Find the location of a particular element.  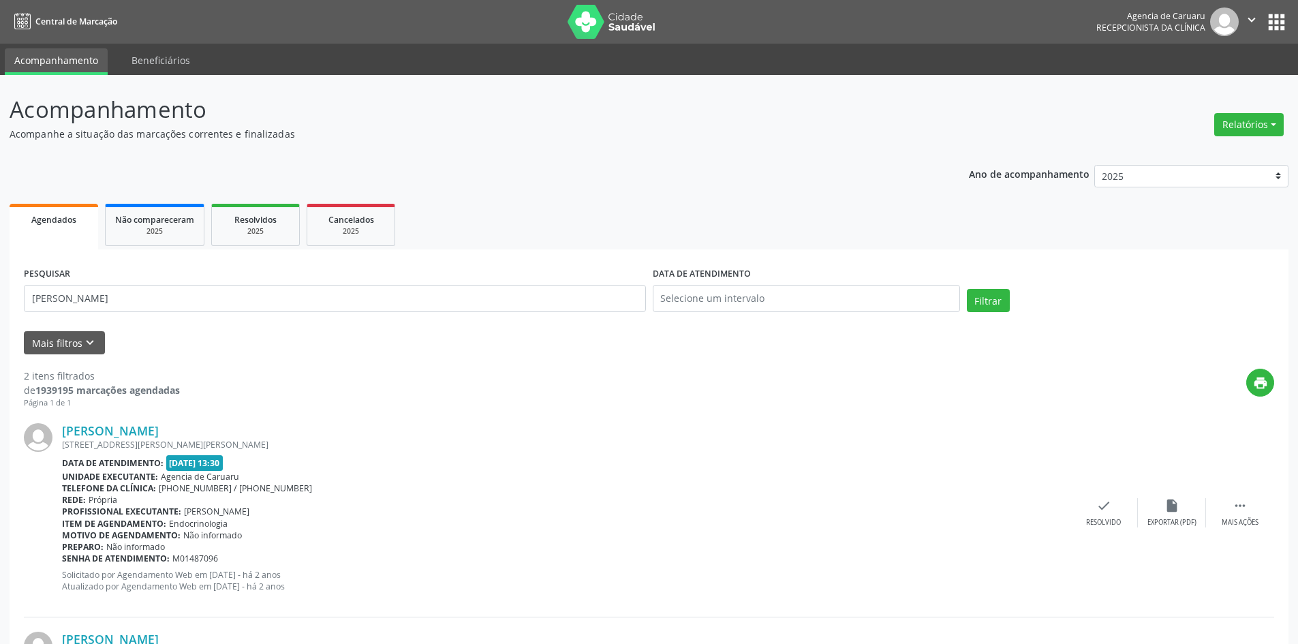

label: DATA DE ATENDIMENTO is located at coordinates (702, 274).